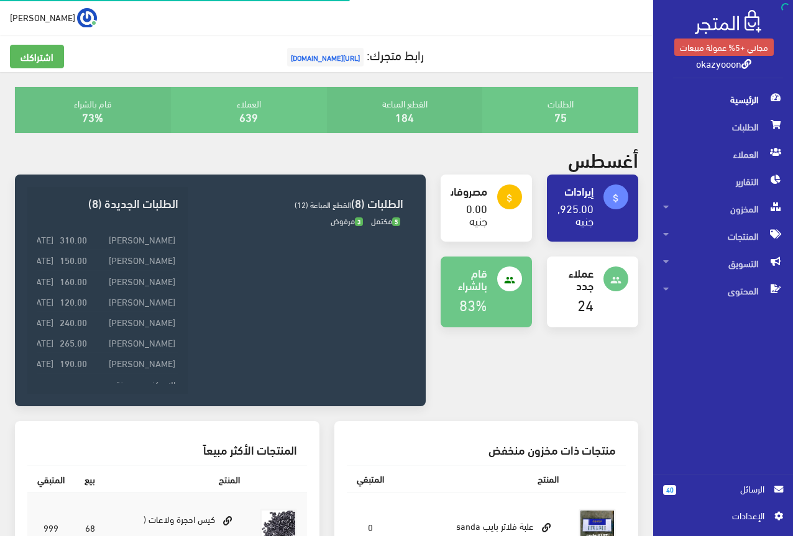  I want to click on a: 83%, so click(473, 304).